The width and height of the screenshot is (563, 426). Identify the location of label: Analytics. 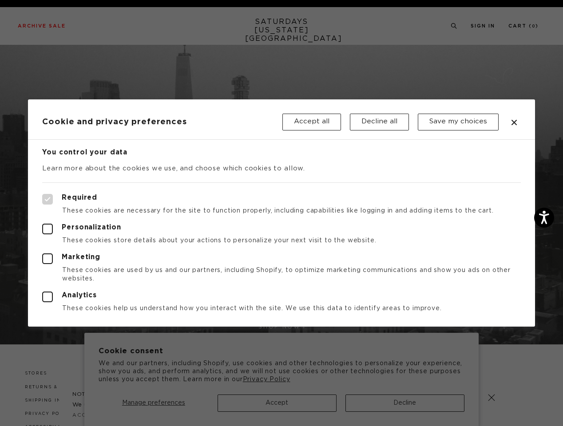
(281, 297).